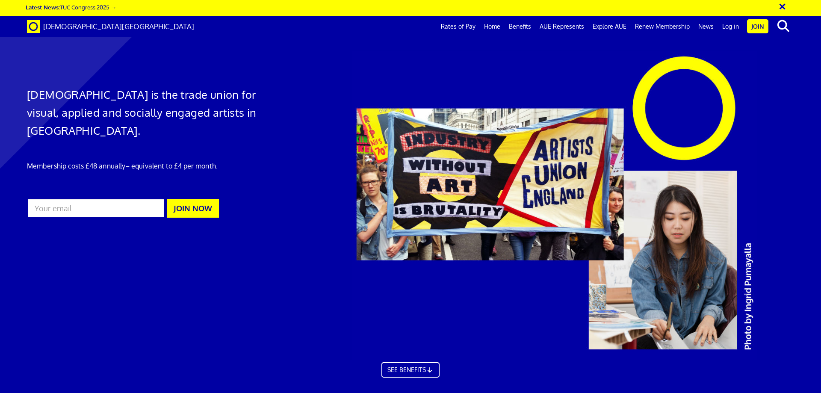 The width and height of the screenshot is (821, 393). Describe the element at coordinates (757, 26) in the screenshot. I see `a: Join` at that location.